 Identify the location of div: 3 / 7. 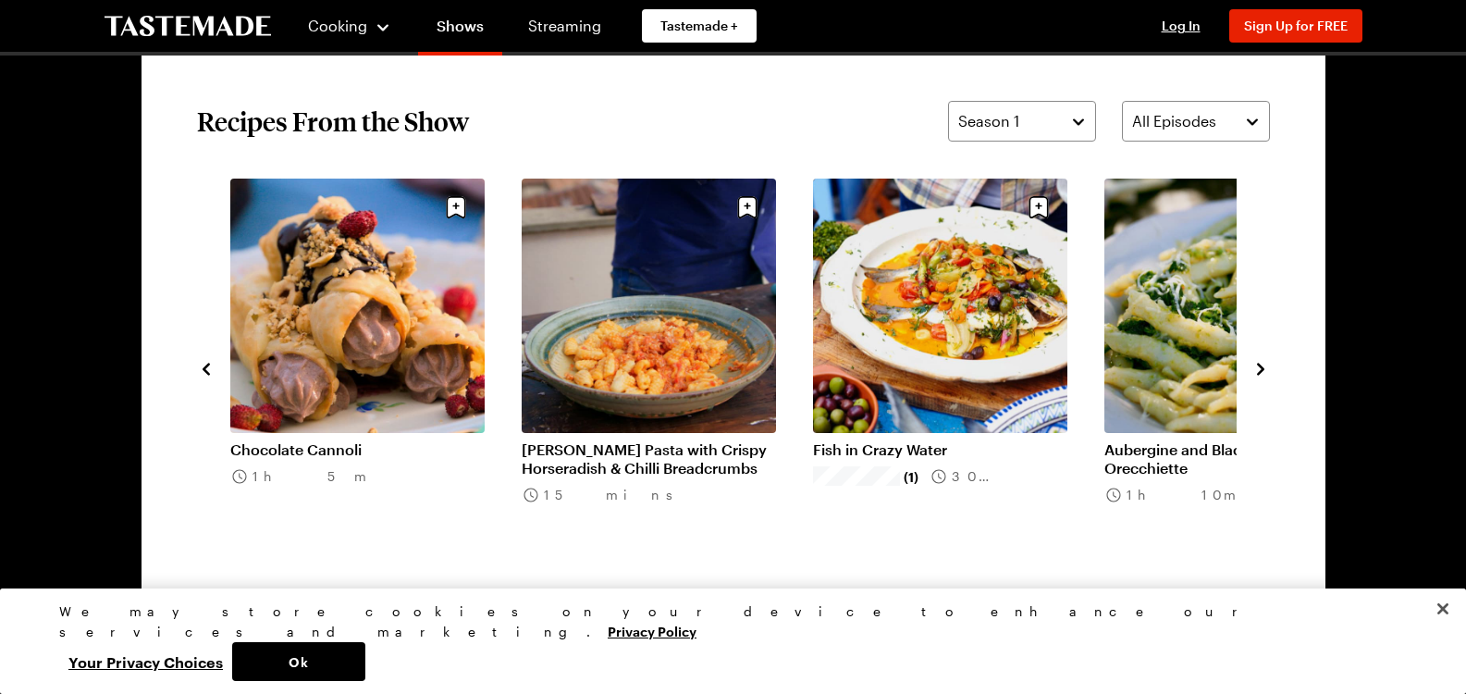
(375, 367).